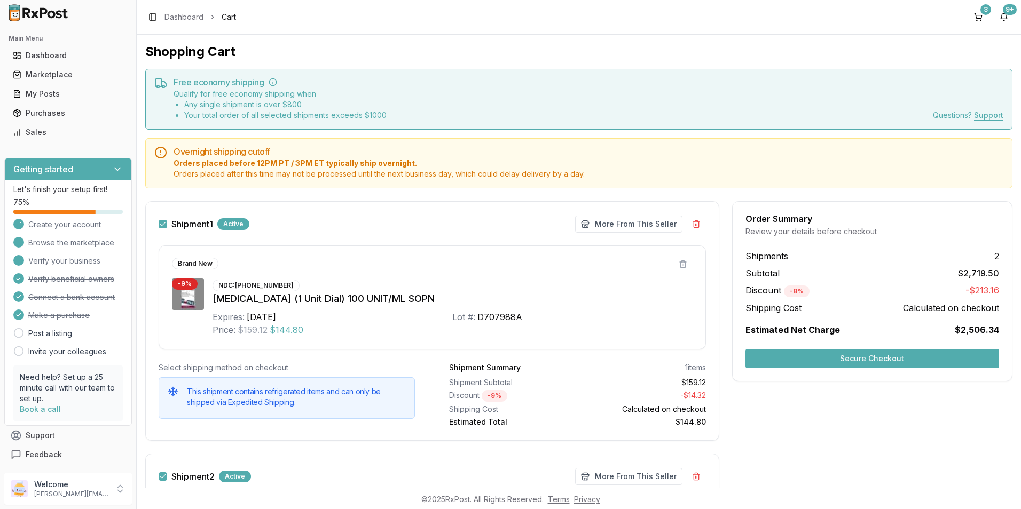 The image size is (1021, 509). What do you see at coordinates (192, 224) in the screenshot?
I see `label: Shipment 1` at bounding box center [192, 224].